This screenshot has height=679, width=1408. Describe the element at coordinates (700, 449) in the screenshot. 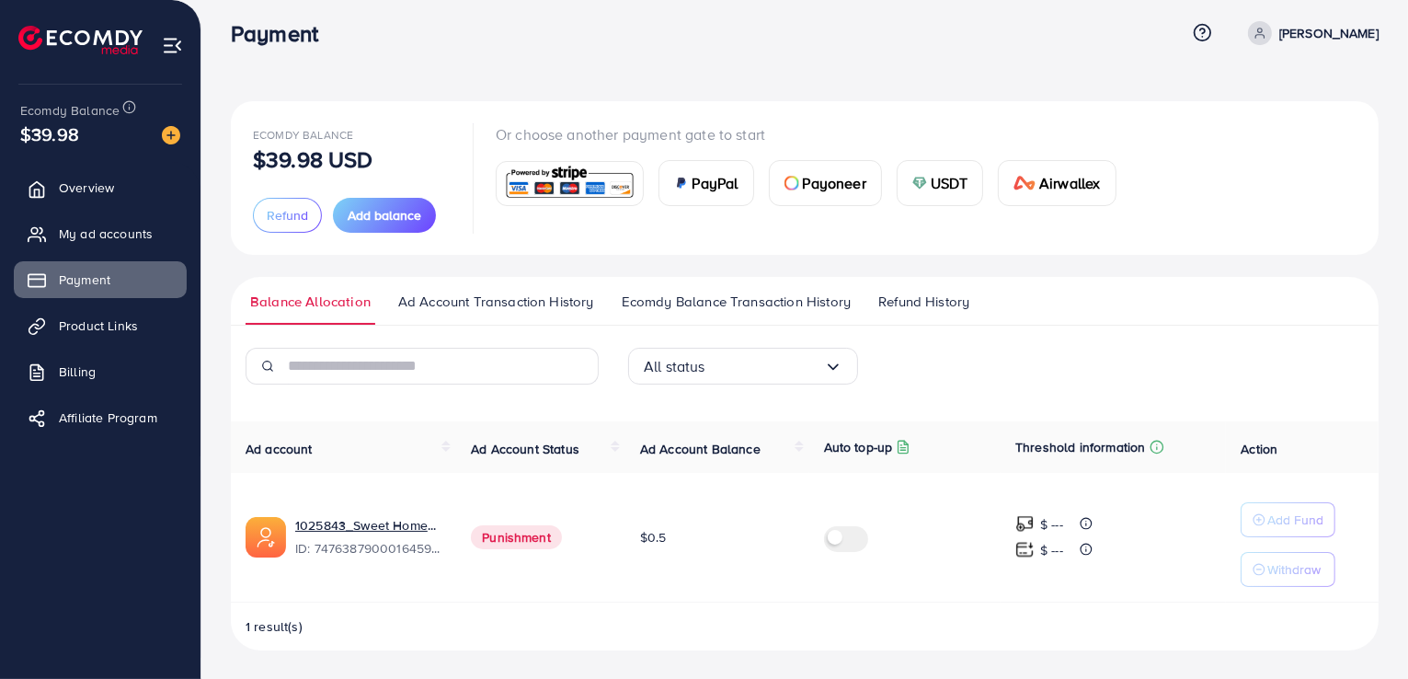

I see `span: Ad Account Balance` at that location.